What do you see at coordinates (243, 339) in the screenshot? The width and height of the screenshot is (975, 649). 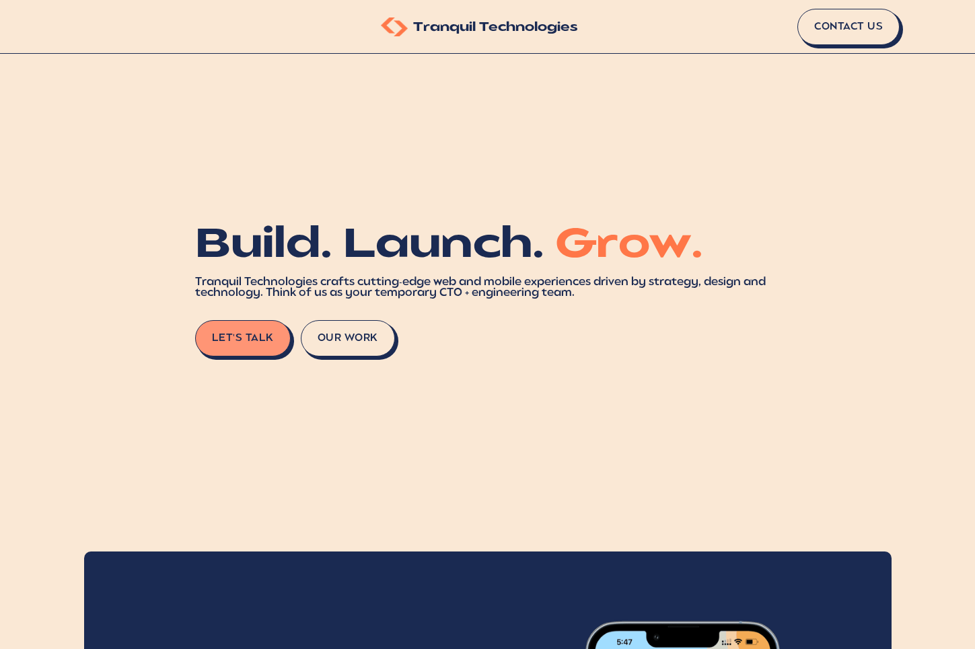 I see `a: Let's Talk` at bounding box center [243, 339].